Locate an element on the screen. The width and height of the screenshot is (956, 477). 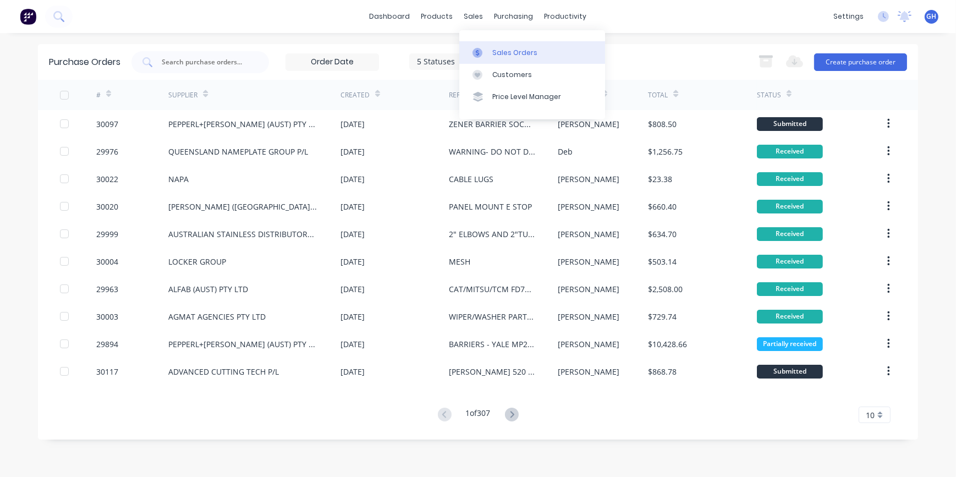
a: dashboard is located at coordinates (390, 17).